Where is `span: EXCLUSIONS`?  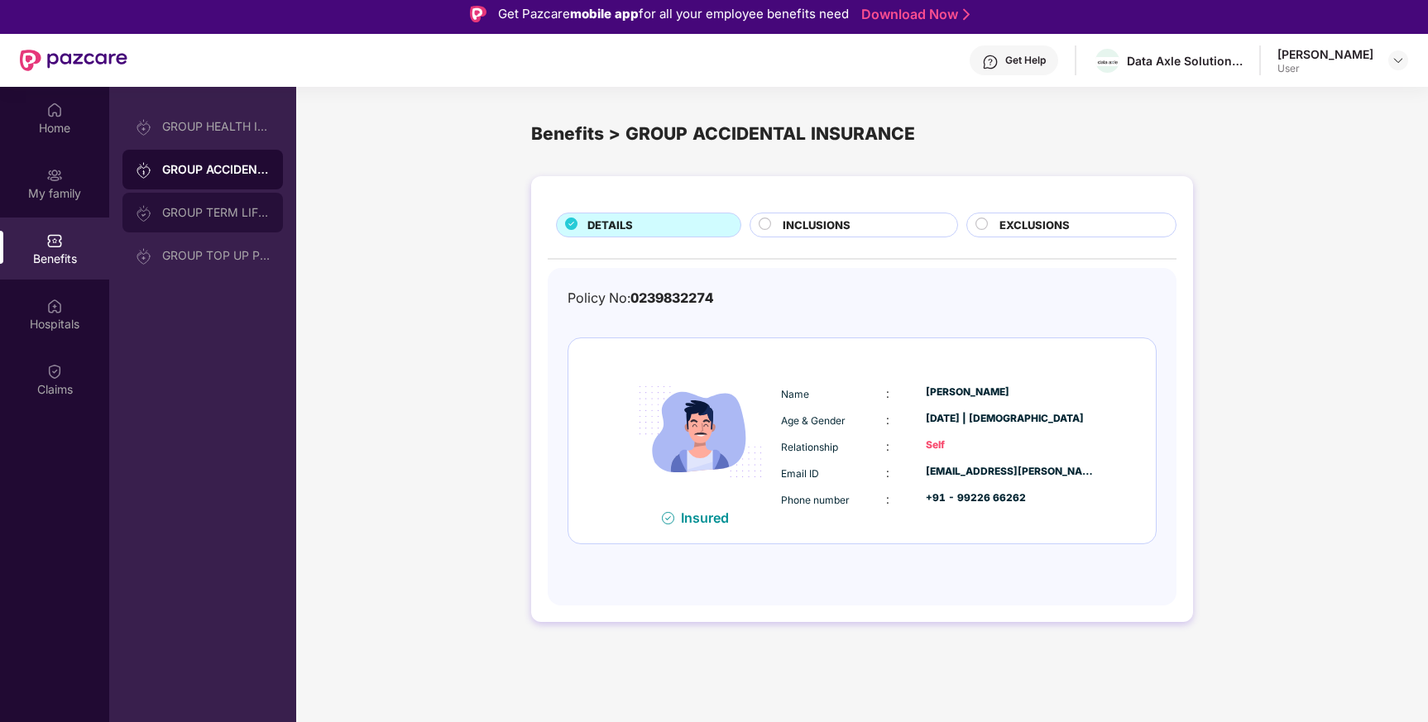 span: EXCLUSIONS is located at coordinates (1034, 225).